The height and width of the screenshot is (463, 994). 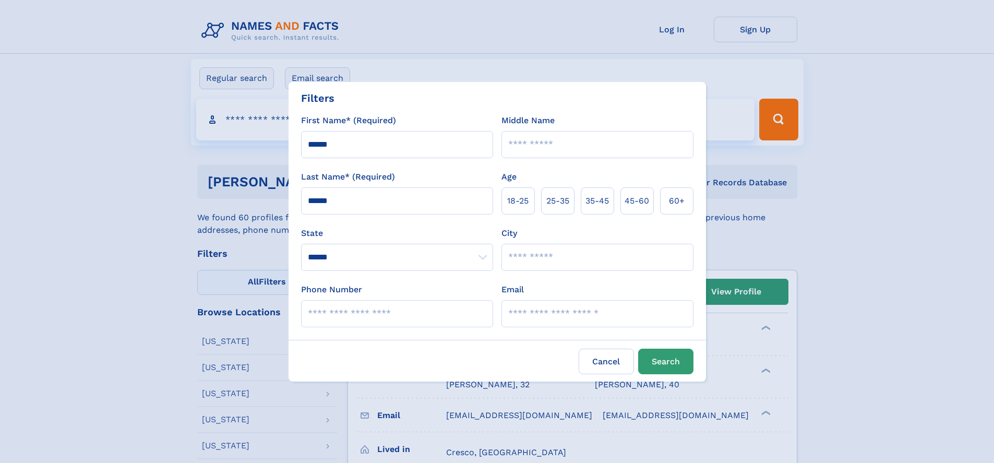 I want to click on span: 45‑60, so click(x=636, y=201).